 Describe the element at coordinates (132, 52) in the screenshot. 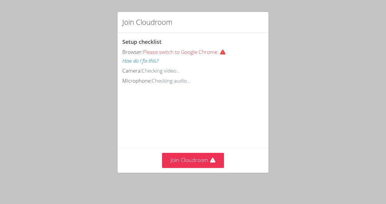

I see `span: Browser:` at that location.